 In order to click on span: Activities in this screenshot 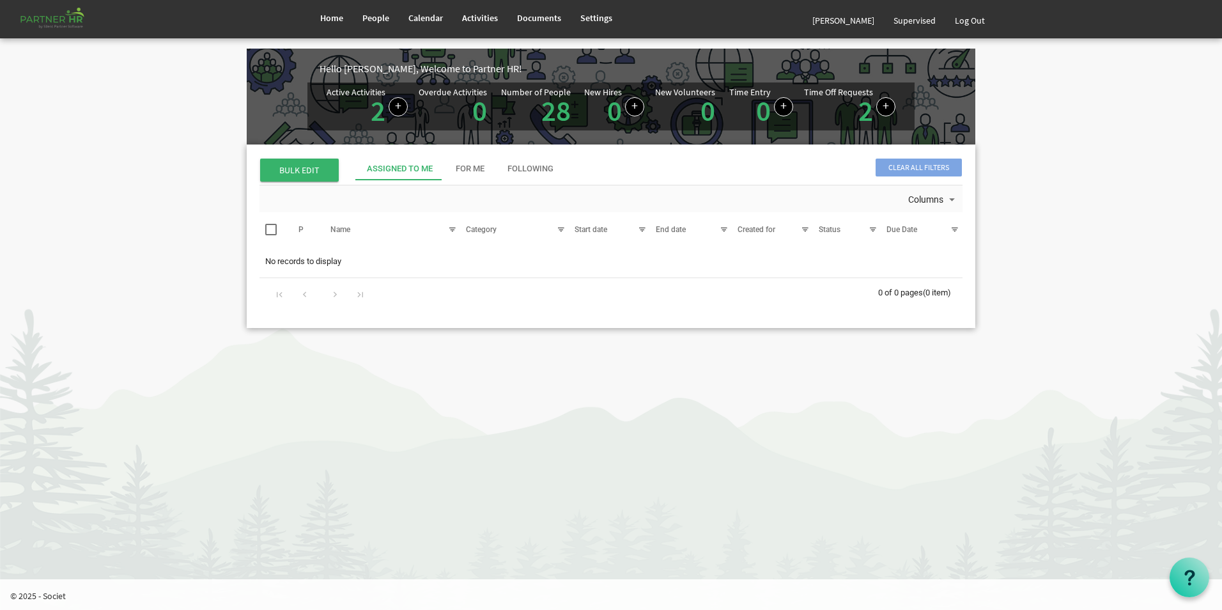, I will do `click(480, 18)`.